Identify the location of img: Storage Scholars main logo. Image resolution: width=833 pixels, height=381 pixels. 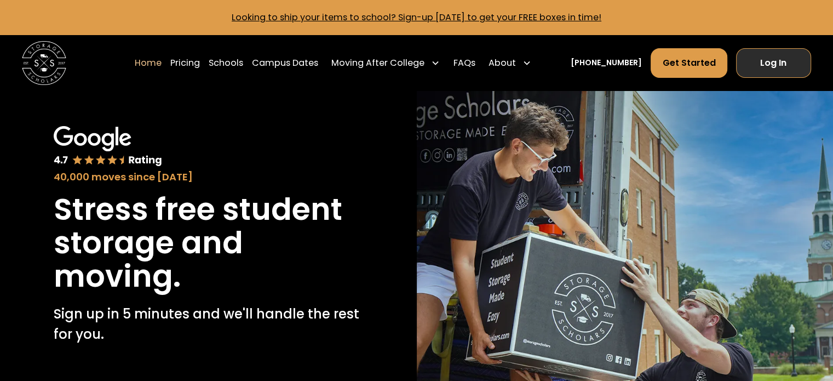
(44, 63).